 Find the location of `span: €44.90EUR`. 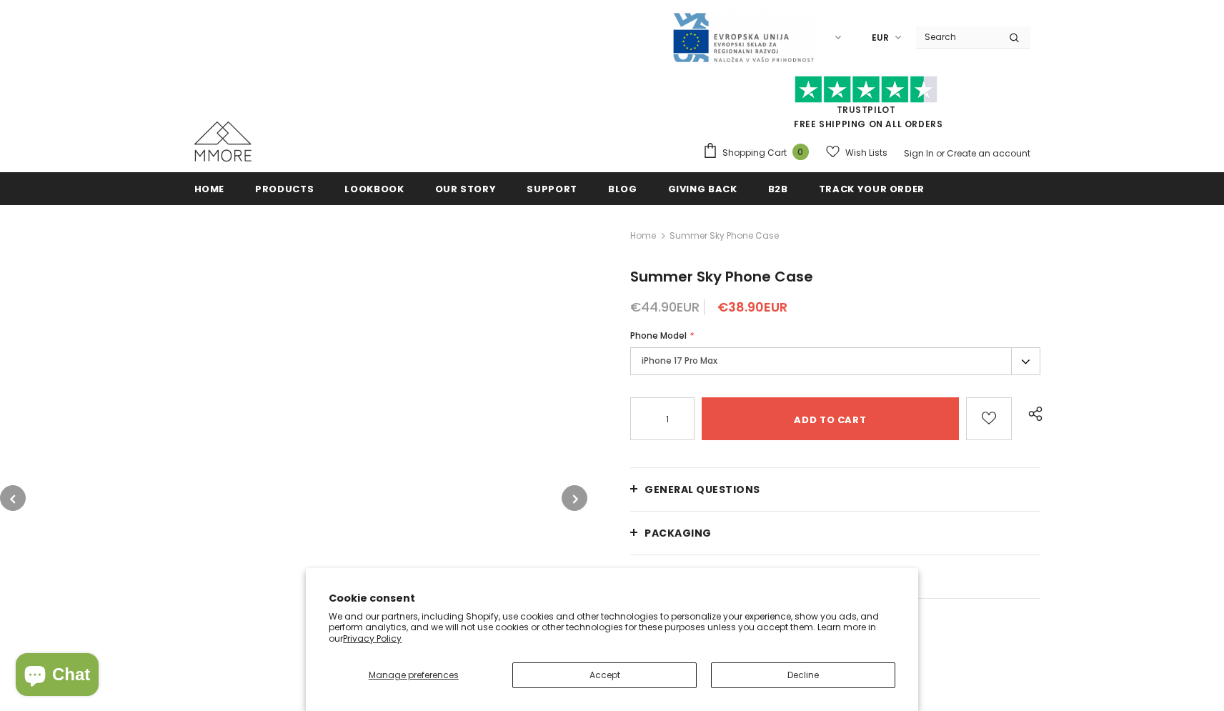

span: €44.90EUR is located at coordinates (665, 307).